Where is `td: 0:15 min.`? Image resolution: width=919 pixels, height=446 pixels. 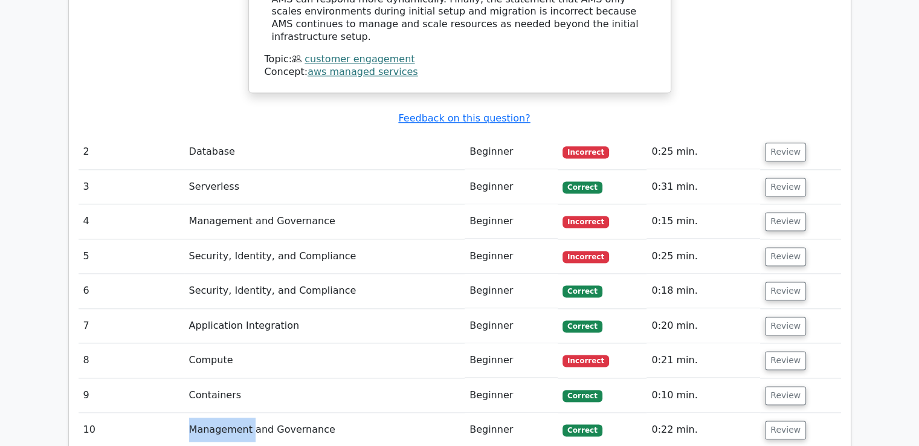
td: 0:15 min. is located at coordinates (703, 221).